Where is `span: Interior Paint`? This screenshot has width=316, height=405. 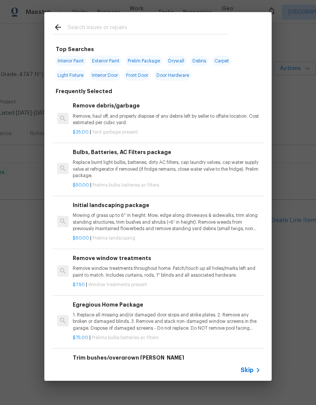
span: Interior Paint is located at coordinates (70, 61).